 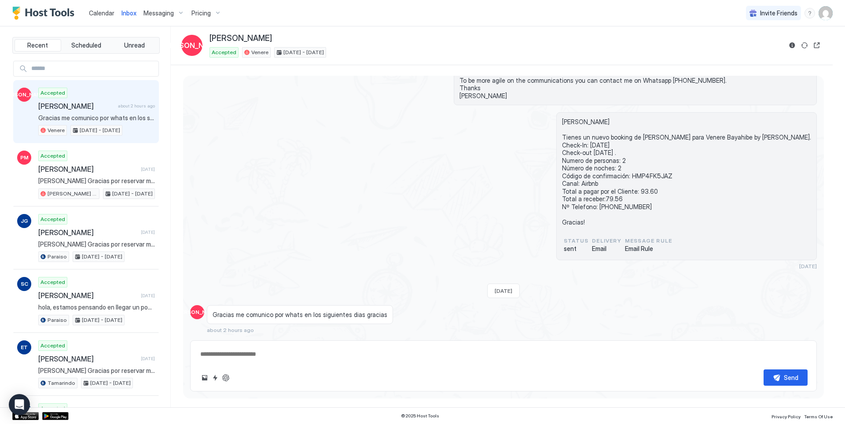 What do you see at coordinates (96, 307) in the screenshot?
I see `span: hola, estamos pensando en llegar un poco antes, entre las 2 y las 3 de la tarde, espero que no se...` at bounding box center [96, 307].